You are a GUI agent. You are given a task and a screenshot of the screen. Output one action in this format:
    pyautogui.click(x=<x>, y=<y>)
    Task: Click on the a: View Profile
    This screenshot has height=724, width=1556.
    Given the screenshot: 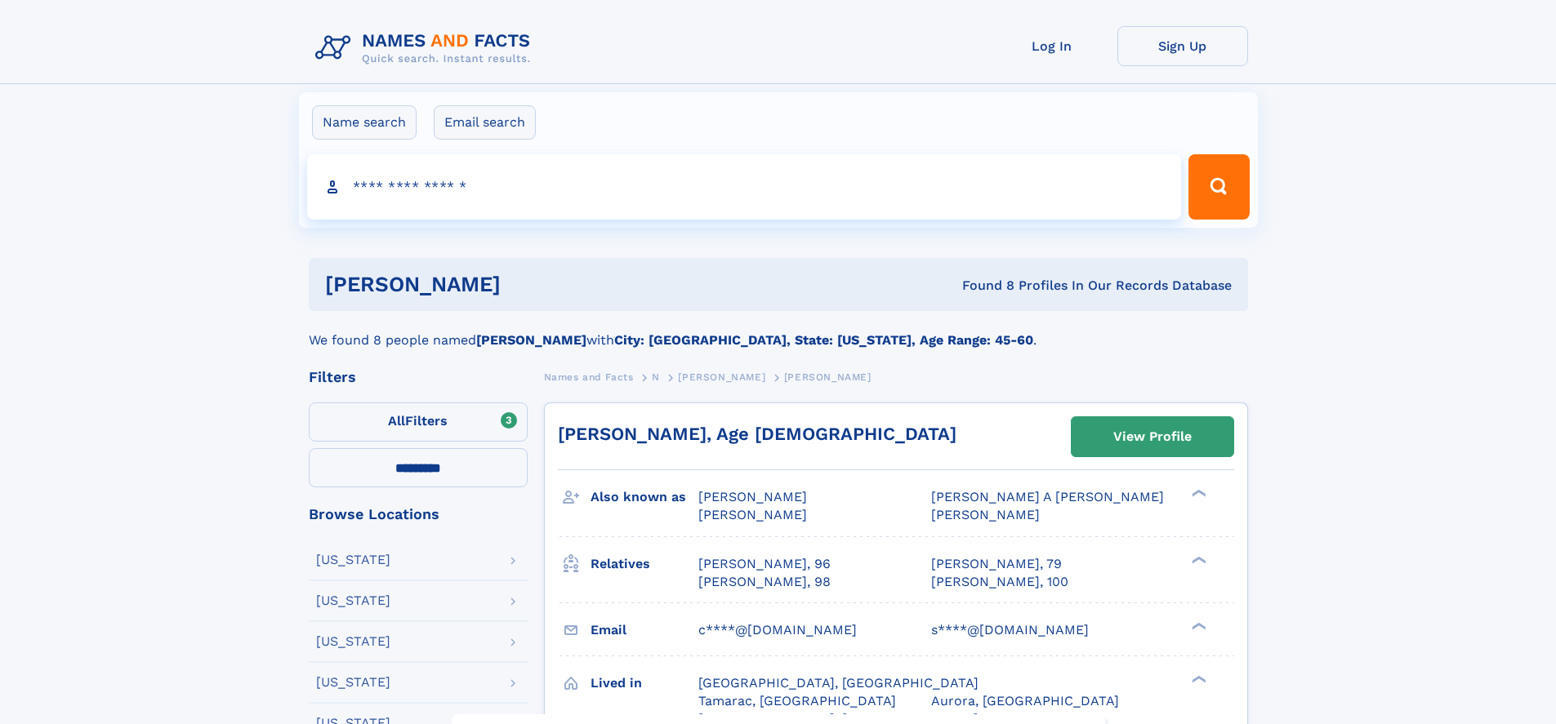 What is the action you would take?
    pyautogui.click(x=1152, y=437)
    